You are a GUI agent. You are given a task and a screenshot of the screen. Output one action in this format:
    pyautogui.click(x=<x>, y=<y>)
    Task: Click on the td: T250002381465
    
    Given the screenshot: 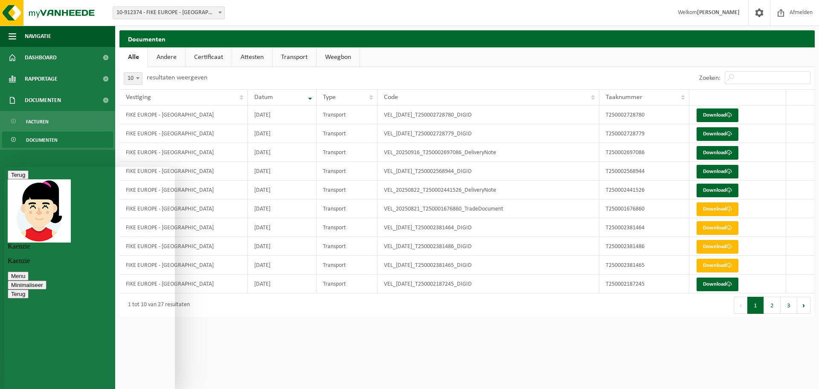 What is the action you would take?
    pyautogui.click(x=644, y=265)
    